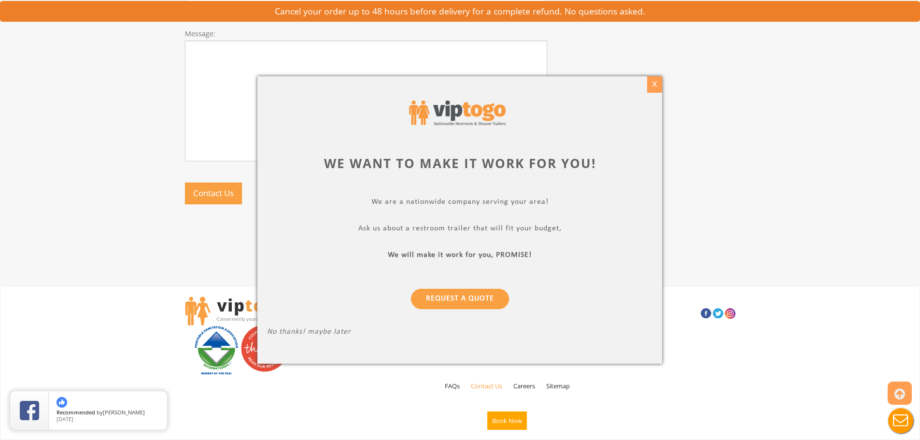  Describe the element at coordinates (460, 163) in the screenshot. I see `div: We want to make it work for you!` at that location.